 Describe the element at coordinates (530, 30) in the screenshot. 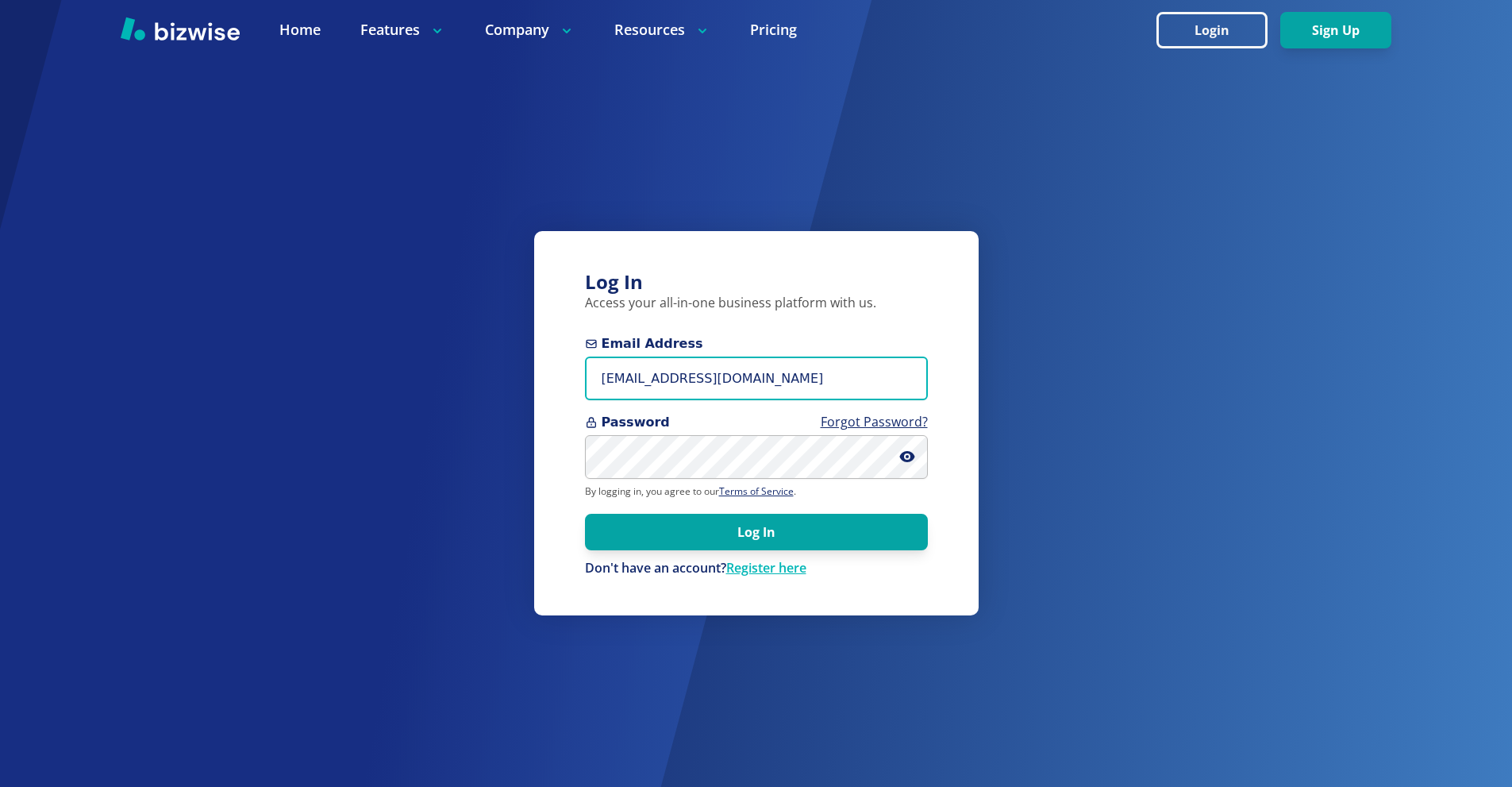

I see `p: Company` at that location.